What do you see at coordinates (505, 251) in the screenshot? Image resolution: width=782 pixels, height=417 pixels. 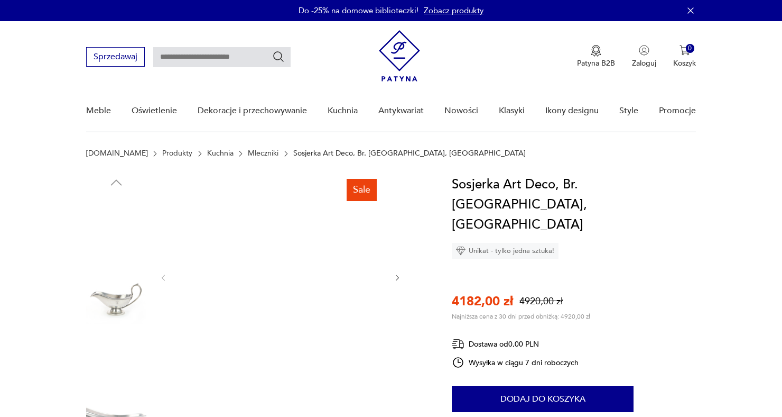 I see `div: Unikat - tylko jedna sztuka!` at bounding box center [505, 251].